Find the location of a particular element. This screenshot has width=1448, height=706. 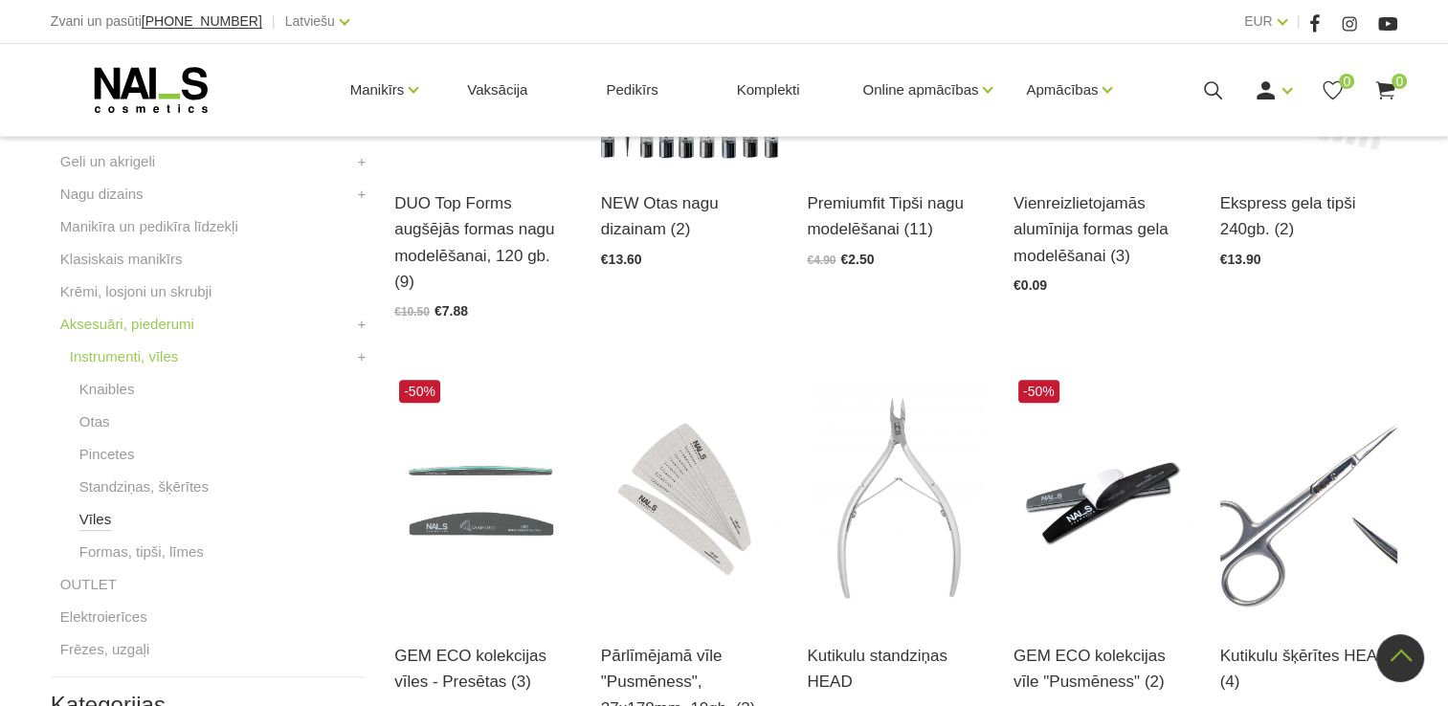

span: €4.90 is located at coordinates (821, 260).